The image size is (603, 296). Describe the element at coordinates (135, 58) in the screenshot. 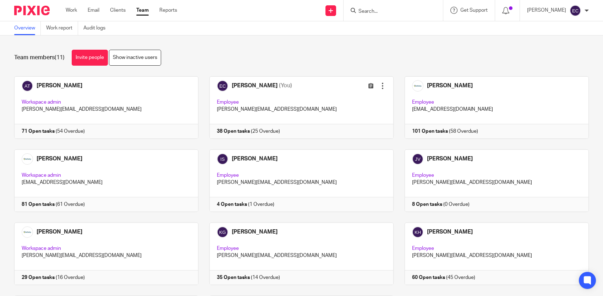

I see `a: Show inactive users` at that location.